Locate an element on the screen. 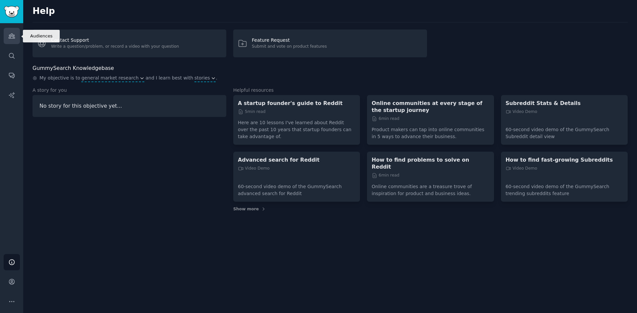 Image resolution: width=637 pixels, height=313 pixels. p: Advanced search for Reddit is located at coordinates (296, 160).